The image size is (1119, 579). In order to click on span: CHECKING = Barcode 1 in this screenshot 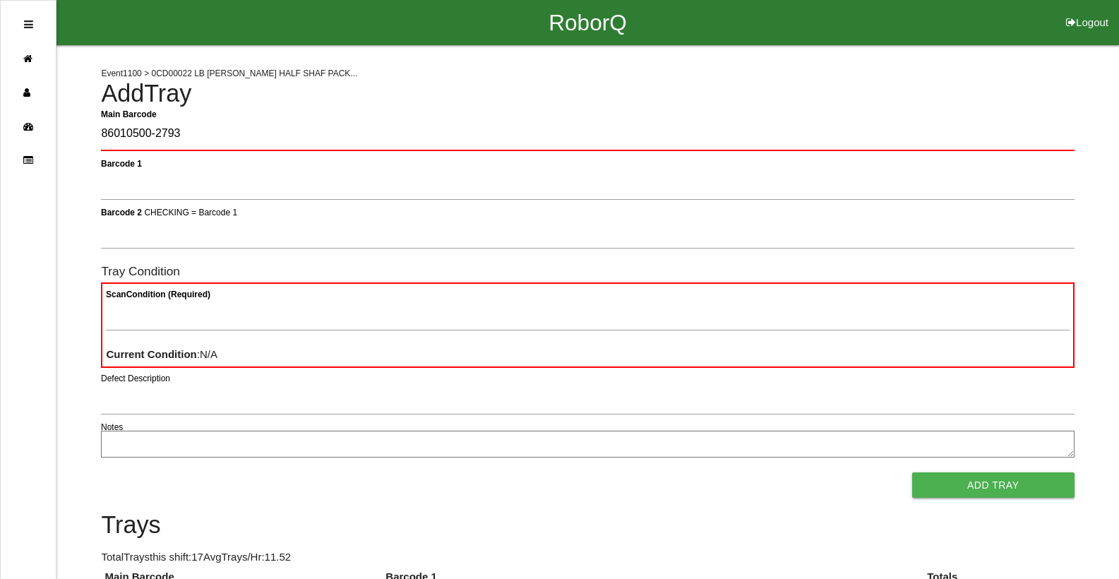, I will do `click(191, 212)`.